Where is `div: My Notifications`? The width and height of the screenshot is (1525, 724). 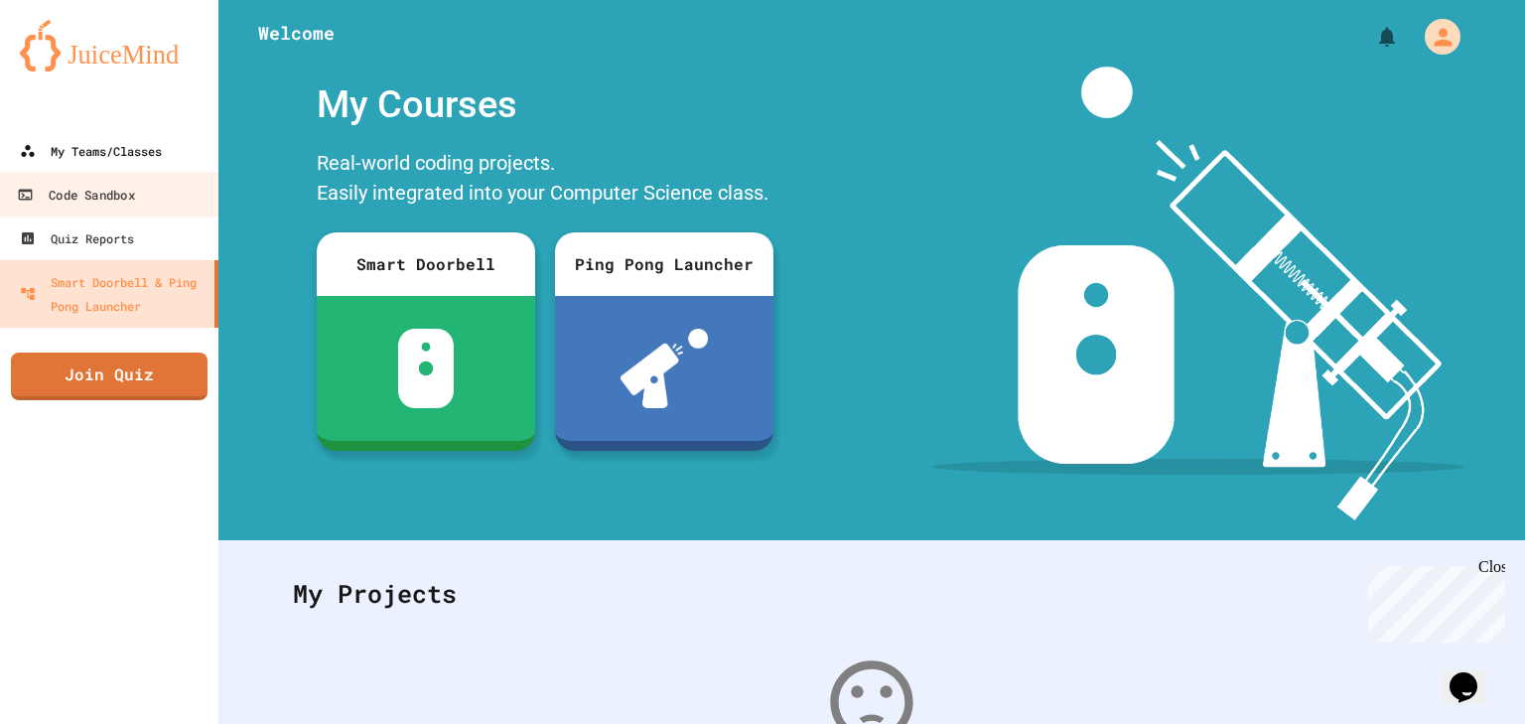
div: My Notifications is located at coordinates (1371, 37).